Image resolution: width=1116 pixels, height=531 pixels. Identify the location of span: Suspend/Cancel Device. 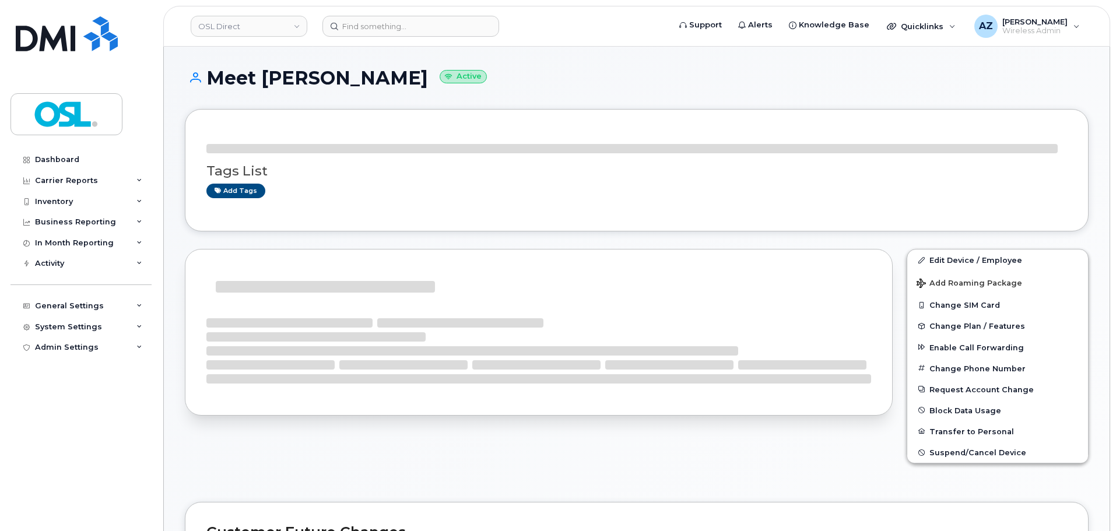
(978, 453).